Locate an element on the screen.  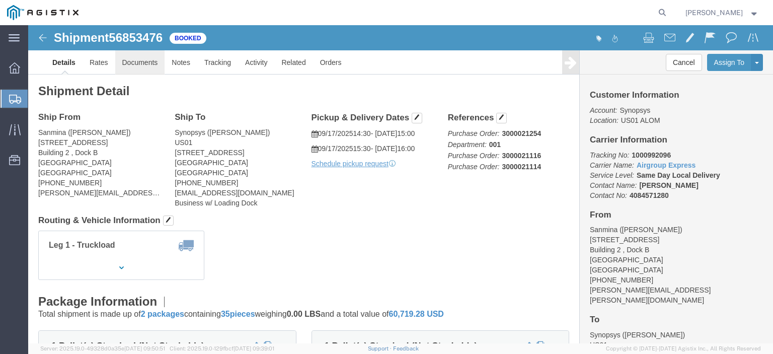
a: Feedback is located at coordinates (406, 348).